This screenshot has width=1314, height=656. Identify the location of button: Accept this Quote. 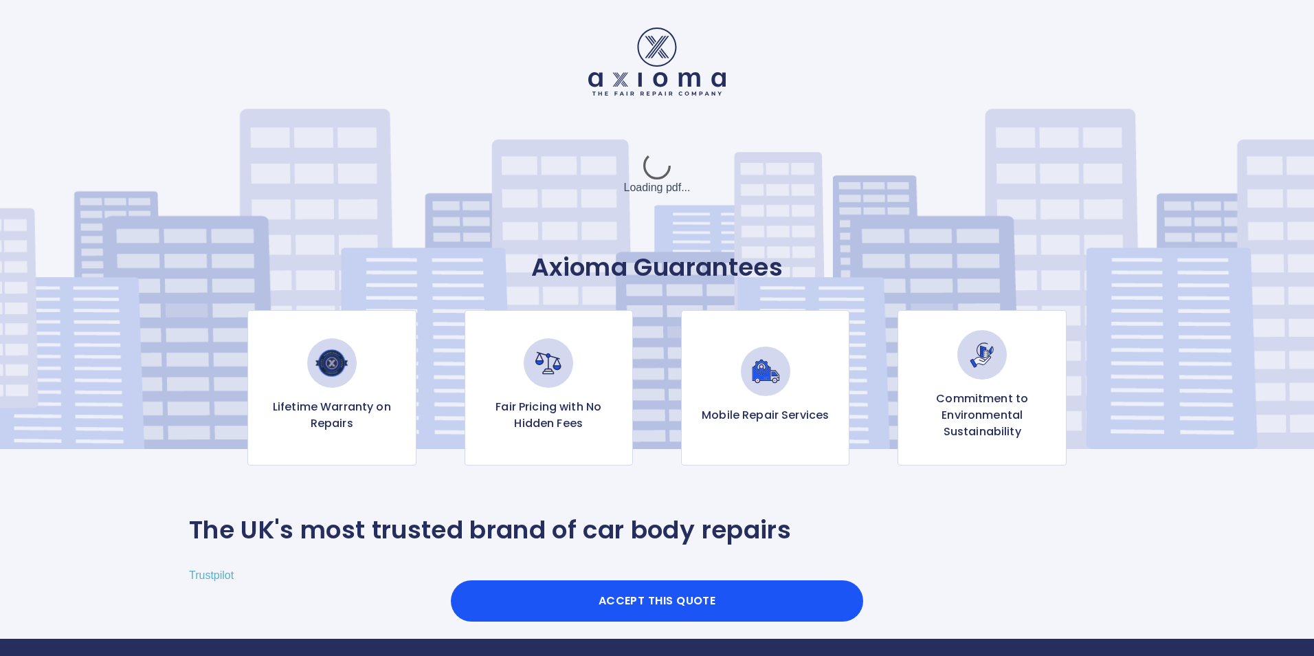
(657, 601).